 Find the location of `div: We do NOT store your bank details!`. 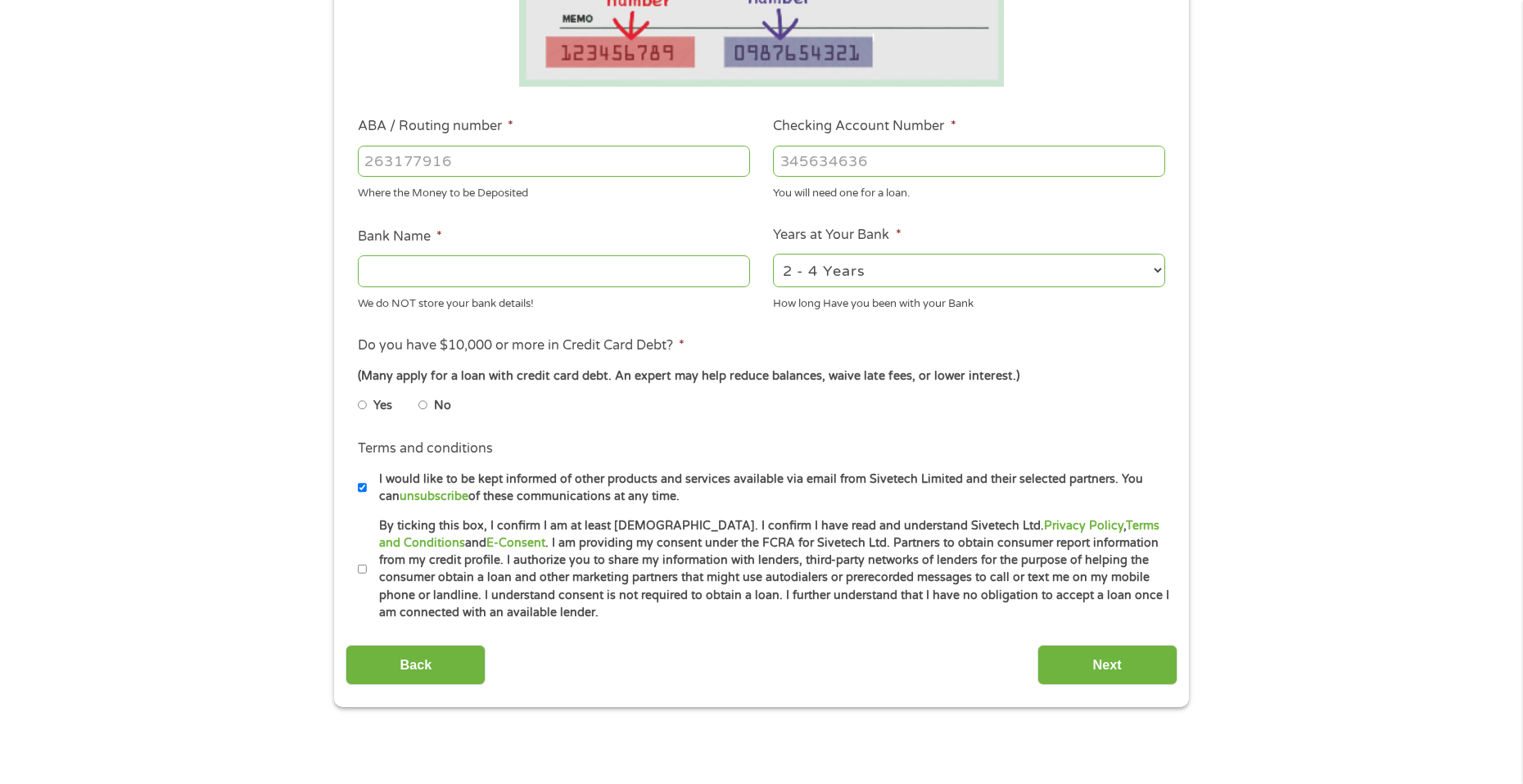

div: We do NOT store your bank details! is located at coordinates (554, 300).